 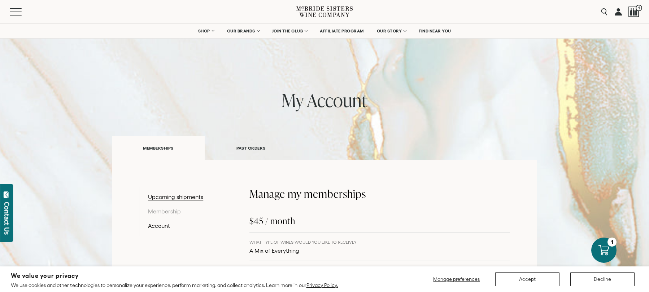 What do you see at coordinates (391, 31) in the screenshot?
I see `a: OUR STORY` at bounding box center [391, 31].